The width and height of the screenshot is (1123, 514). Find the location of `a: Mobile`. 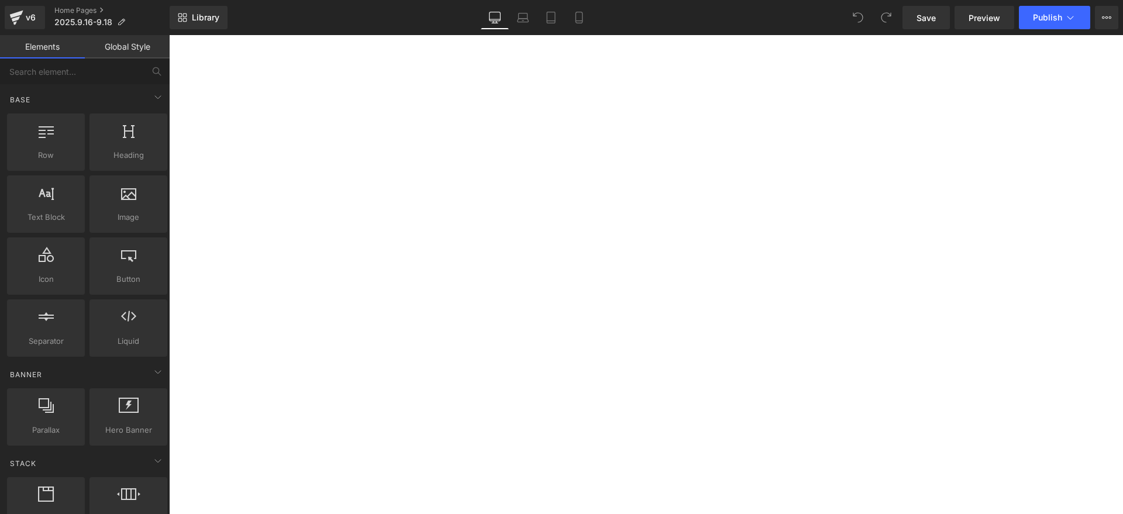

a: Mobile is located at coordinates (579, 18).